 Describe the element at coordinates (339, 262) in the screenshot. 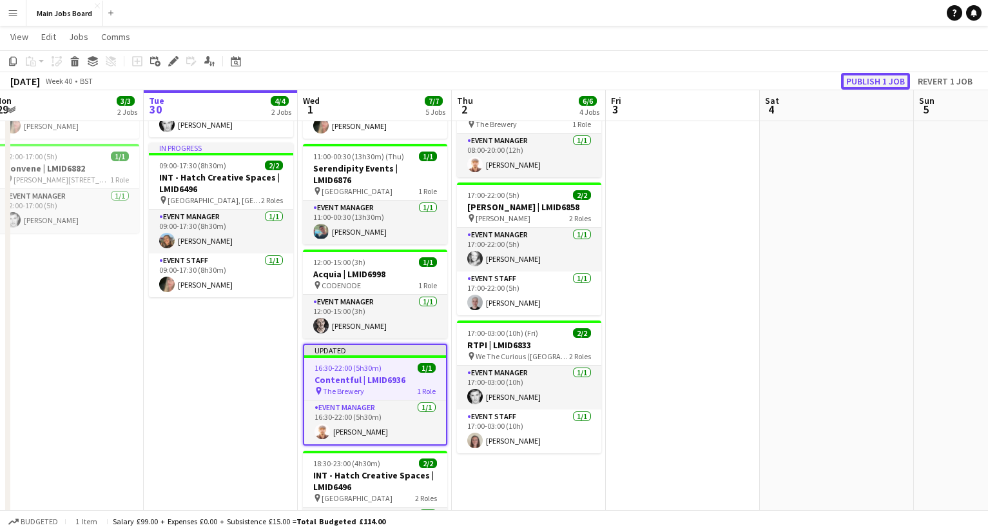

I see `span: 12:00-15:00 (3h)` at that location.